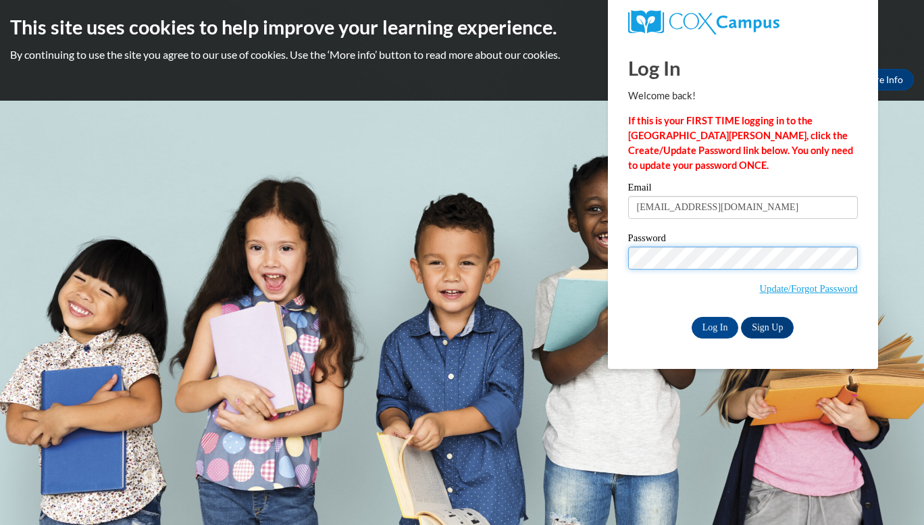  Describe the element at coordinates (743, 96) in the screenshot. I see `p: Welcome back!` at that location.